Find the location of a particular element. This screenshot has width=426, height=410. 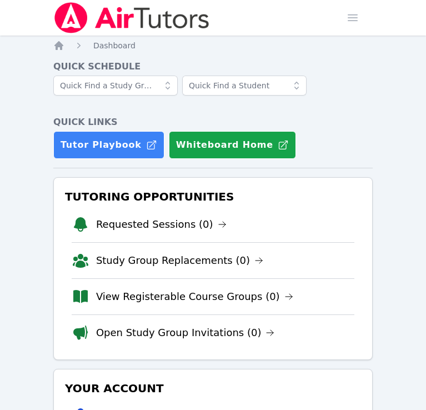

h4: Quick Links is located at coordinates (213, 122).